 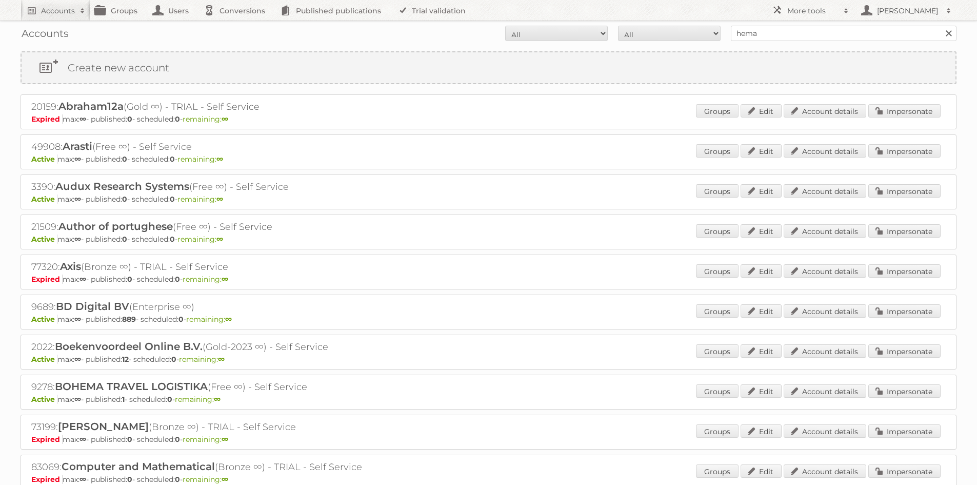 I want to click on strong: 12, so click(x=125, y=359).